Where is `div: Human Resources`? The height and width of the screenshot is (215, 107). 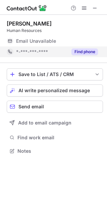 div: Human Resources is located at coordinates (55, 31).